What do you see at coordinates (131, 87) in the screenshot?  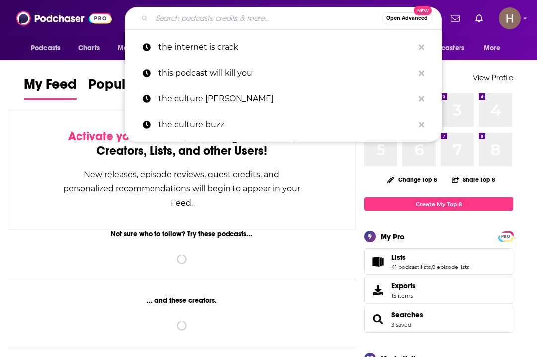 I see `span: Popular Feed` at bounding box center [131, 87].